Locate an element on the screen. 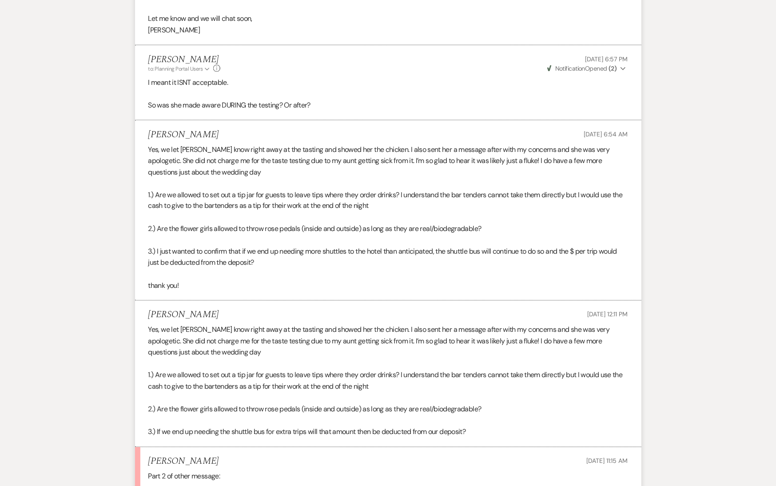 Image resolution: width=776 pixels, height=486 pixels. p: I meant it ISNT acceptable. is located at coordinates (388, 83).